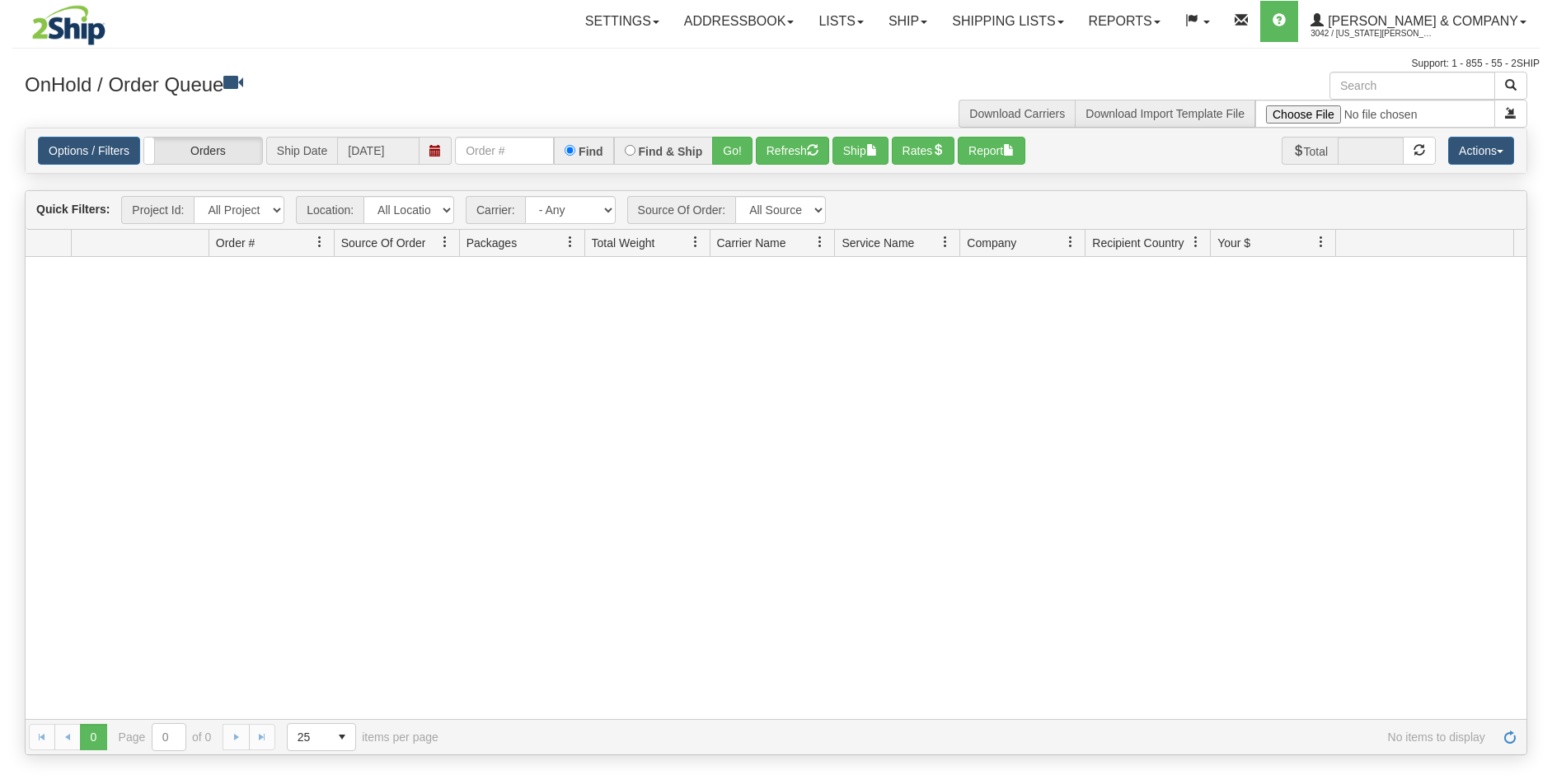 Image resolution: width=1552 pixels, height=784 pixels. What do you see at coordinates (923, 150) in the screenshot?
I see `button: Rates` at bounding box center [923, 150].